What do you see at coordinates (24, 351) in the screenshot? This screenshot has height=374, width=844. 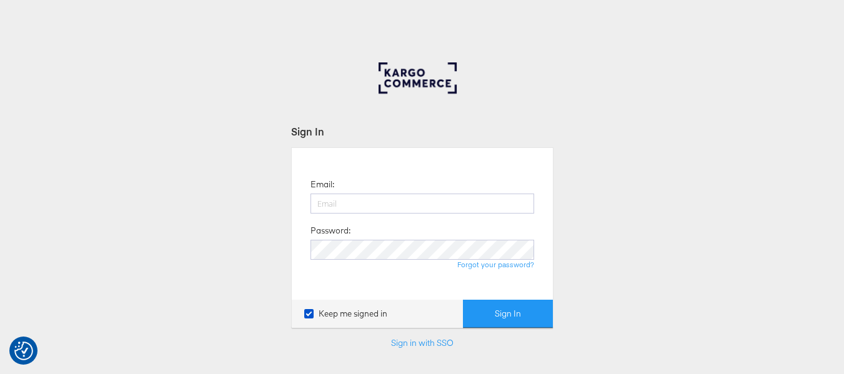 I see `button: Consent Preferences` at bounding box center [24, 351].